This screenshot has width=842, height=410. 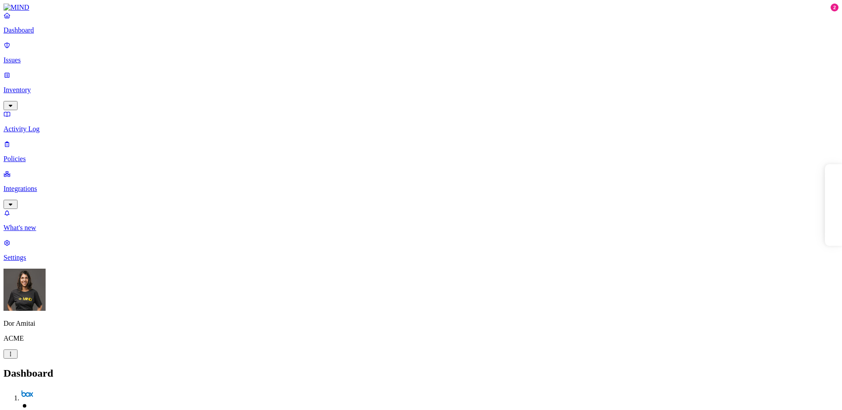 What do you see at coordinates (421, 90) in the screenshot?
I see `p: Inventory` at bounding box center [421, 90].